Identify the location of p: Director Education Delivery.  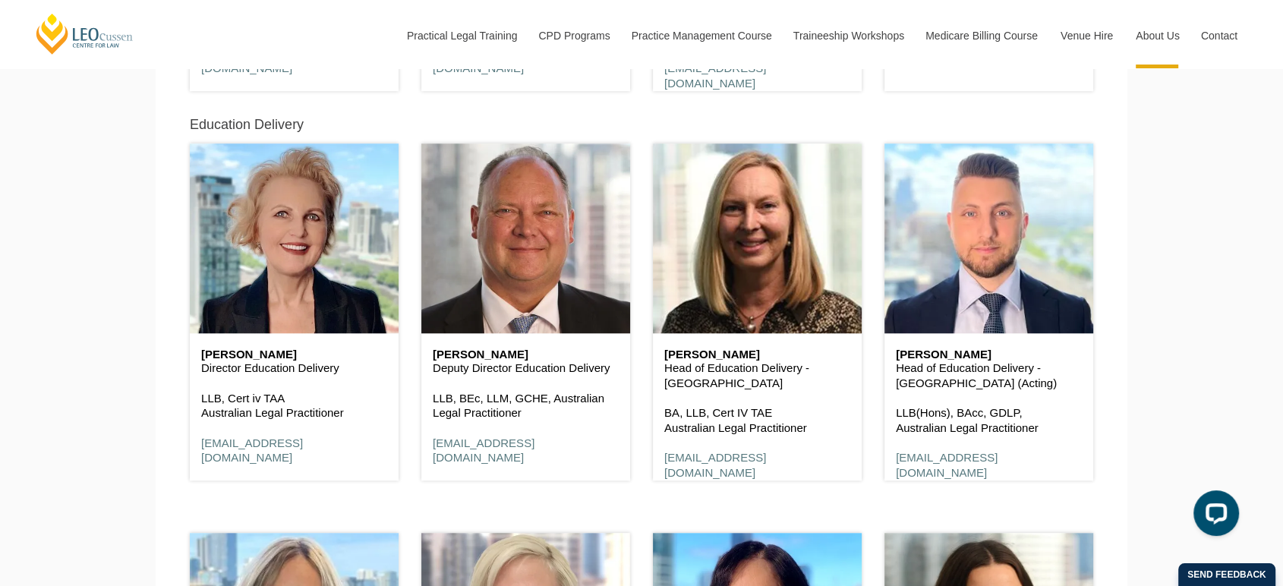
(294, 368).